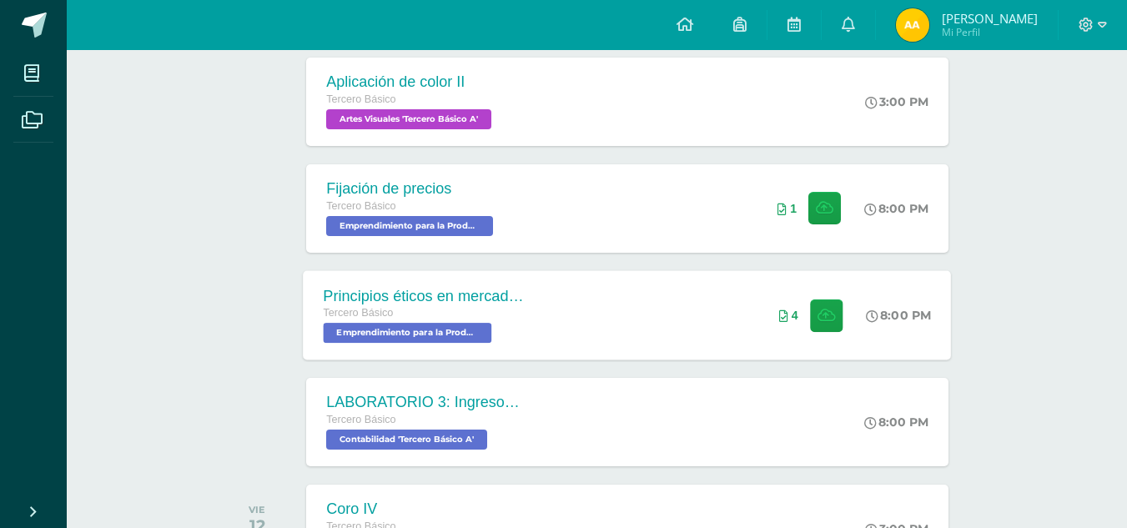 The width and height of the screenshot is (1127, 528). I want to click on div: Aplicación de color II, so click(411, 82).